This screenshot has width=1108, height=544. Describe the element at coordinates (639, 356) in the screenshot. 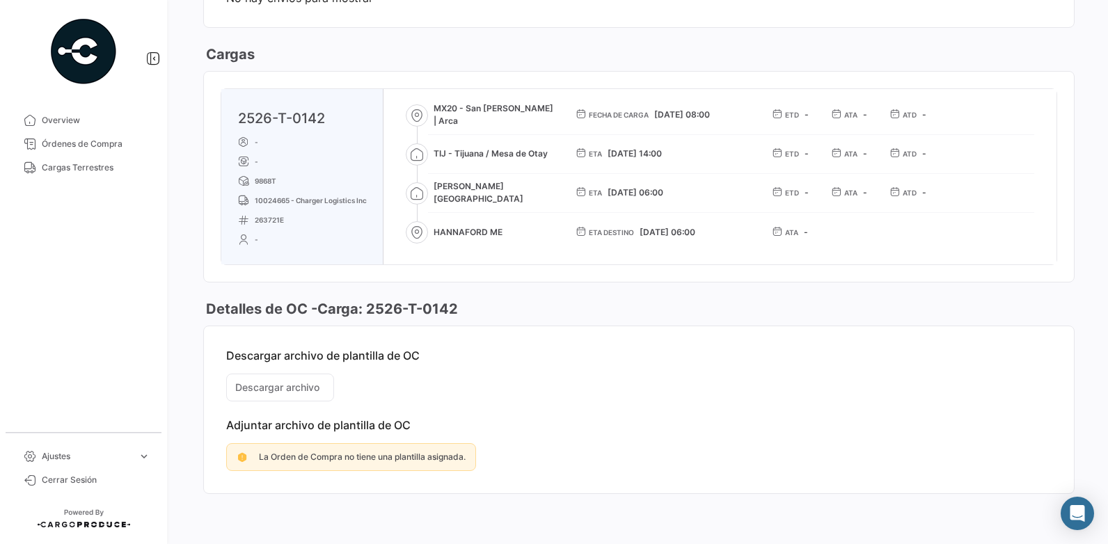

I see `p: Descargar archivo de plantilla de OC` at that location.